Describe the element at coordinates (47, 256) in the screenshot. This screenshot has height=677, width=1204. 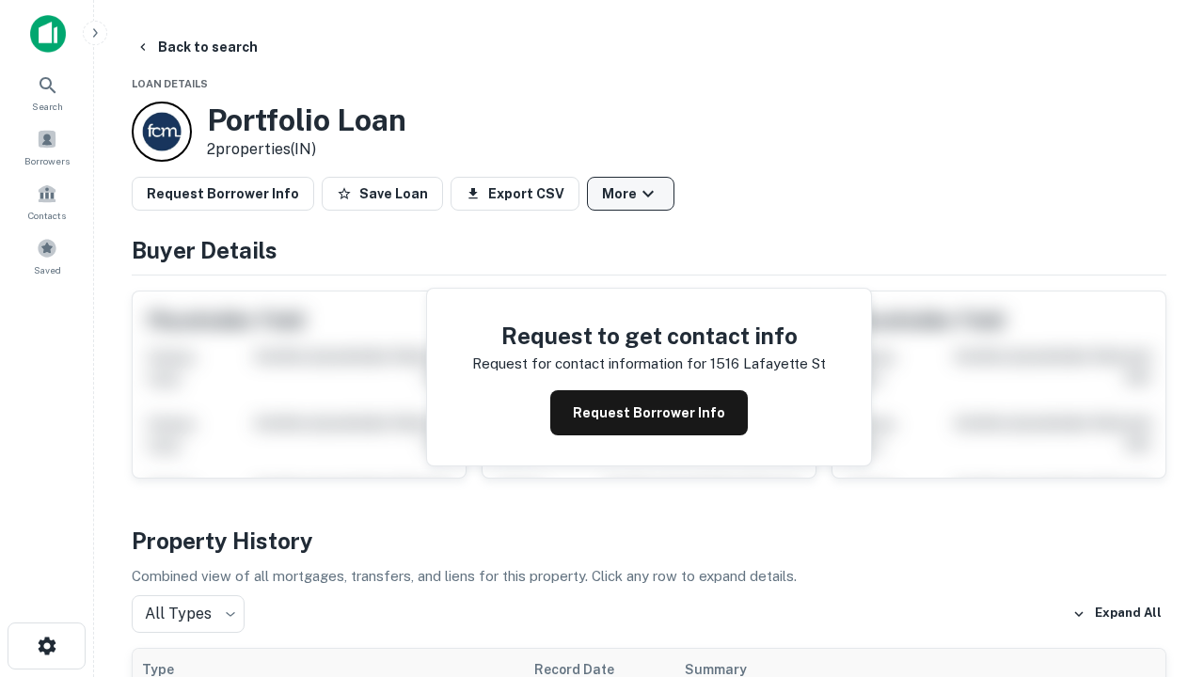
I see `a: Saved` at that location.